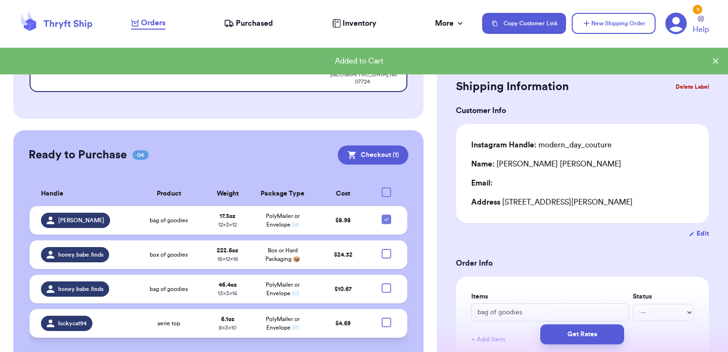 This screenshot has height=352, width=728. I want to click on span: $ 4.69, so click(343, 323).